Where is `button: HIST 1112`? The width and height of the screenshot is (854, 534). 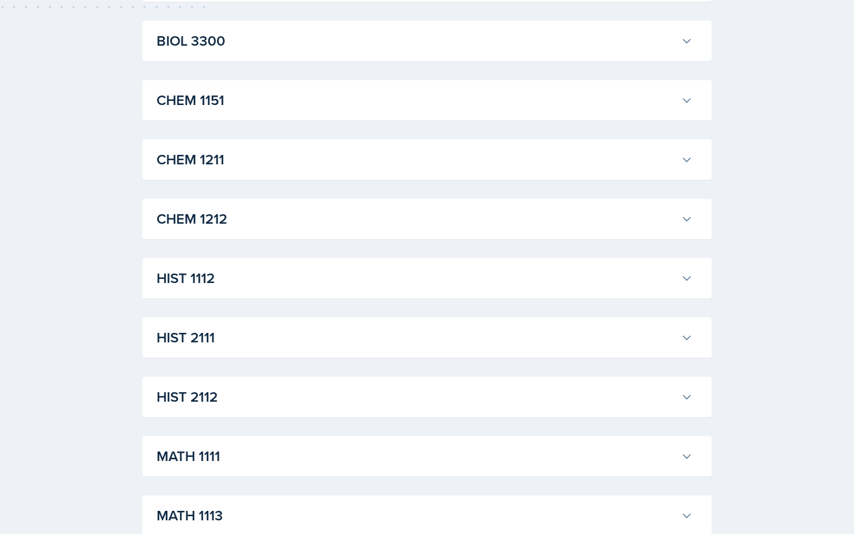
button: HIST 1112 is located at coordinates (425, 278).